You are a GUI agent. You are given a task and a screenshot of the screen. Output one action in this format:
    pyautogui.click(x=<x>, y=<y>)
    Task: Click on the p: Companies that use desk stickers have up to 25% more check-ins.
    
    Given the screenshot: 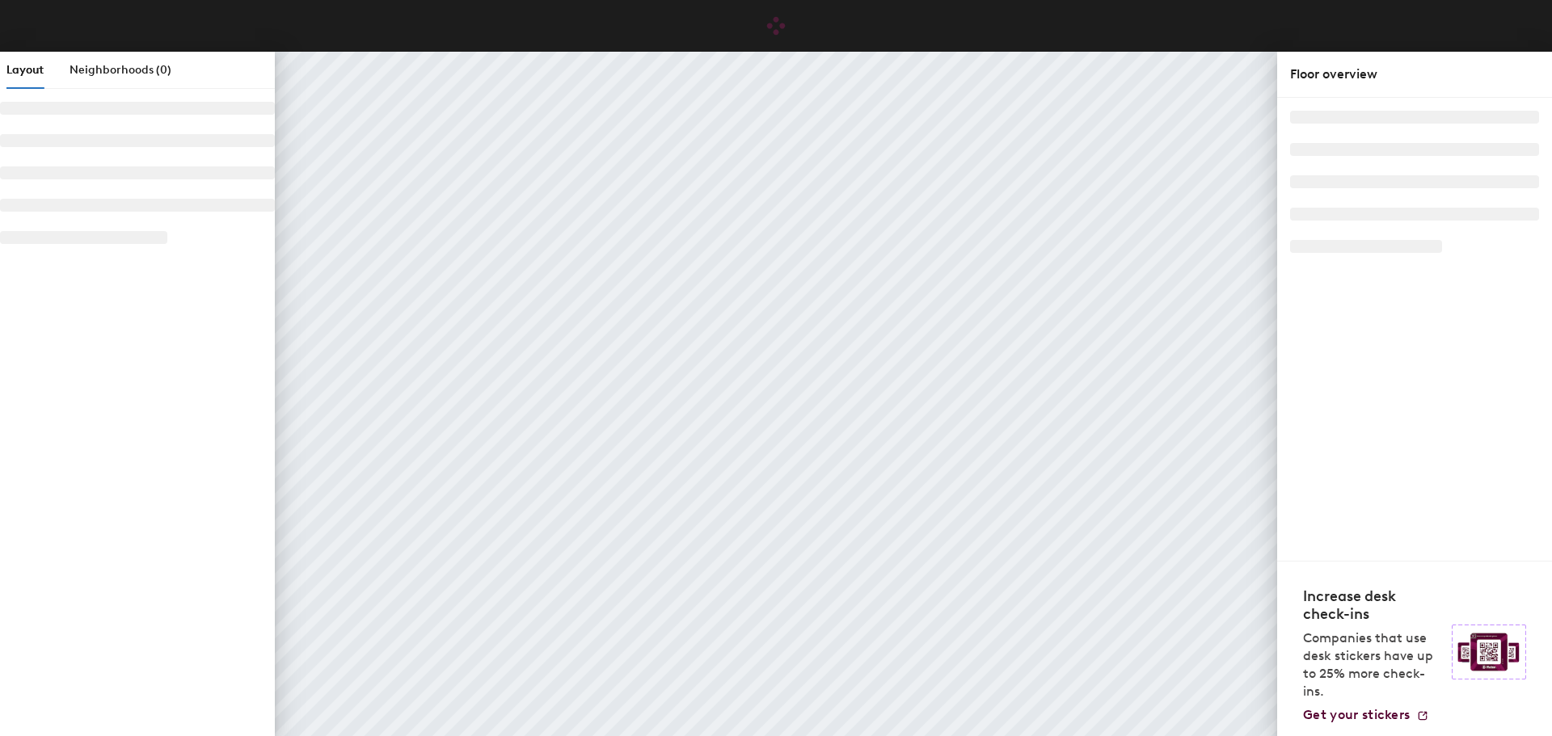 What is the action you would take?
    pyautogui.click(x=1373, y=665)
    